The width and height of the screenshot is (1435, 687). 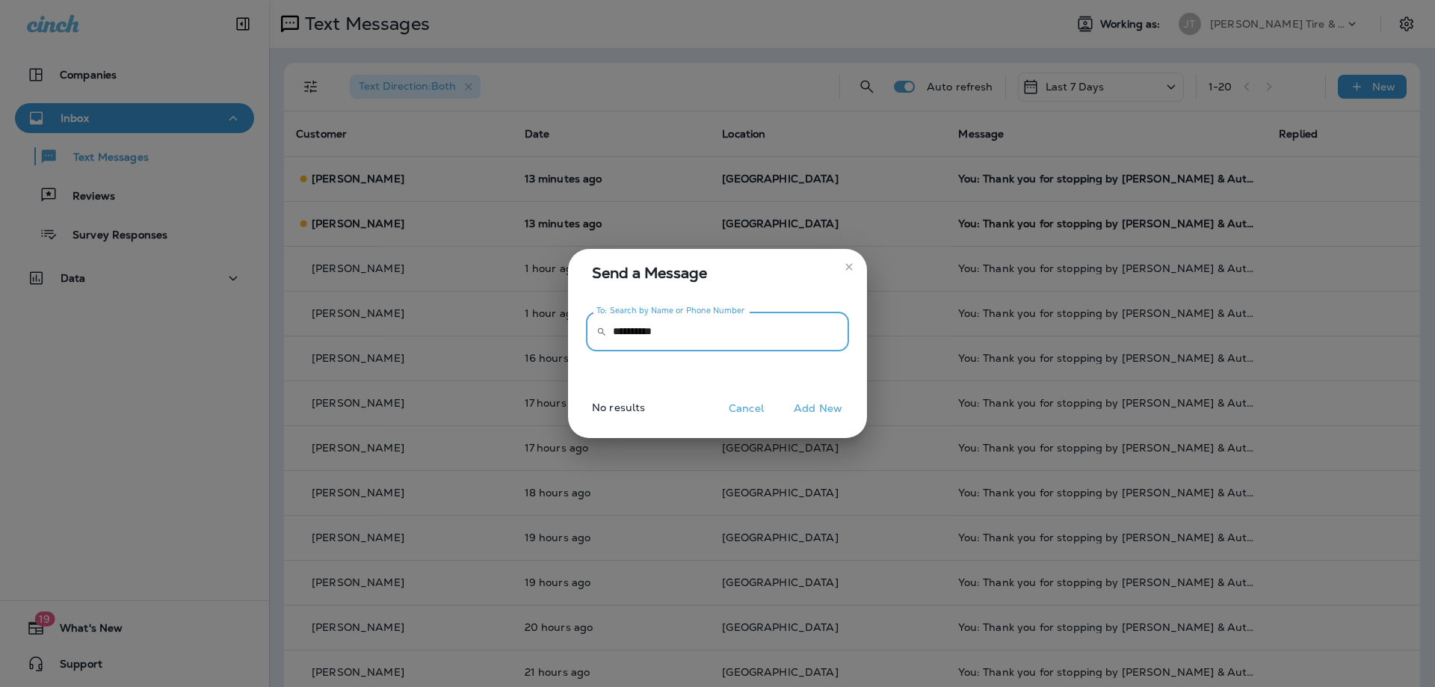 What do you see at coordinates (746, 408) in the screenshot?
I see `button: Cancel` at bounding box center [746, 408].